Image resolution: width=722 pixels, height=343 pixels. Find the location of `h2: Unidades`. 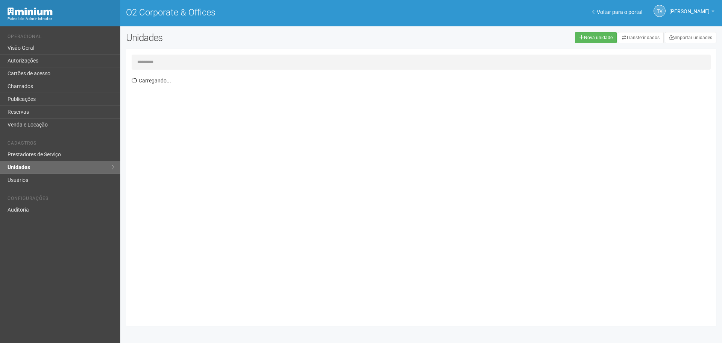

h2: Unidades is located at coordinates (246, 38).